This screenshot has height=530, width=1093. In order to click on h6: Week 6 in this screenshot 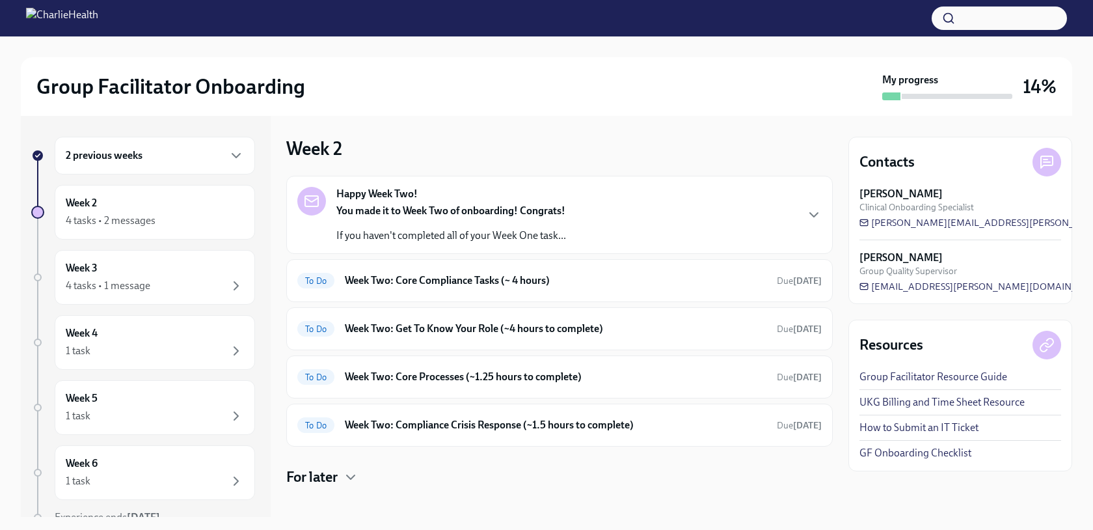, I will do `click(81, 463)`.